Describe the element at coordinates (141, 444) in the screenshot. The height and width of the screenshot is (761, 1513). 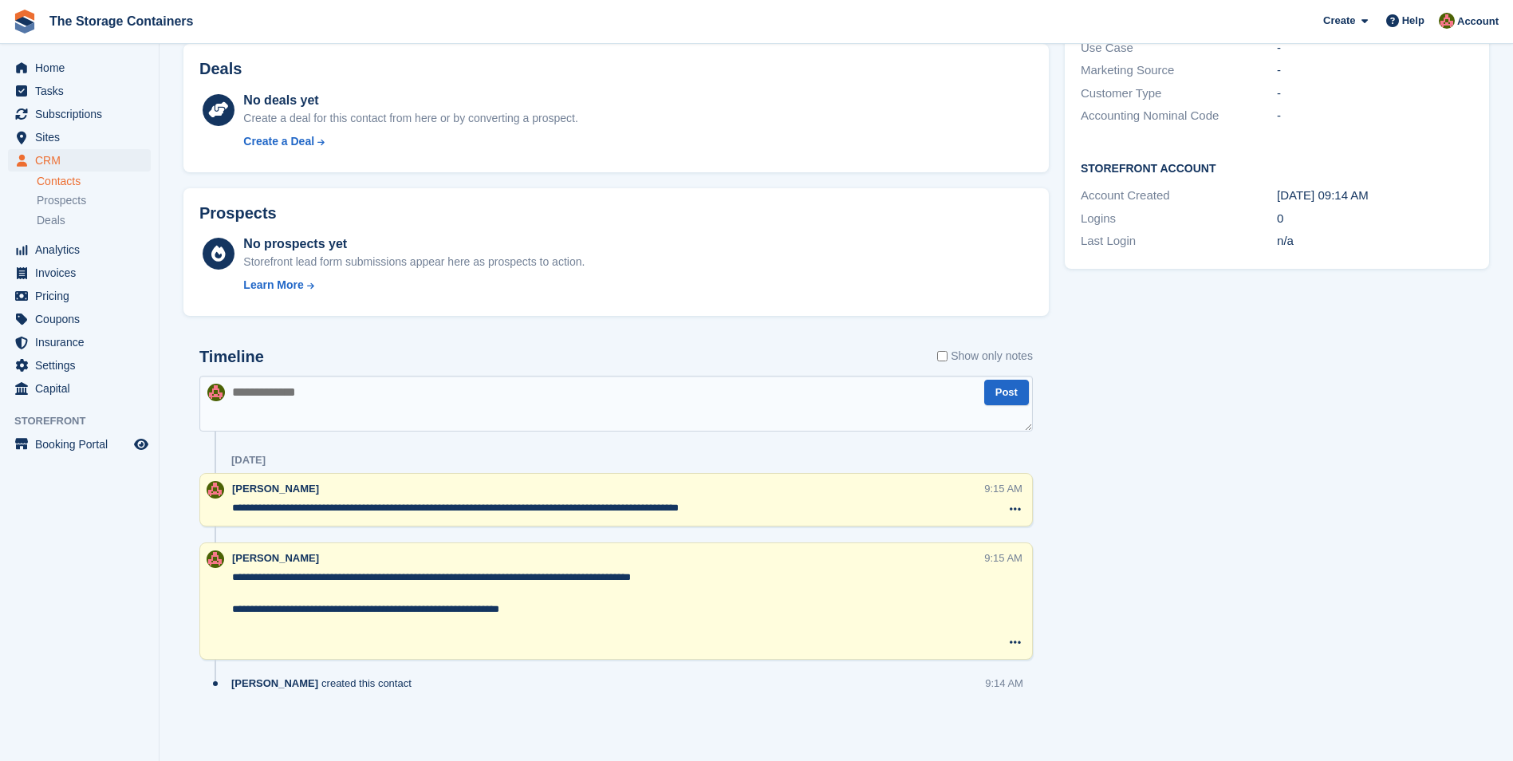
I see `a: Preview store` at that location.